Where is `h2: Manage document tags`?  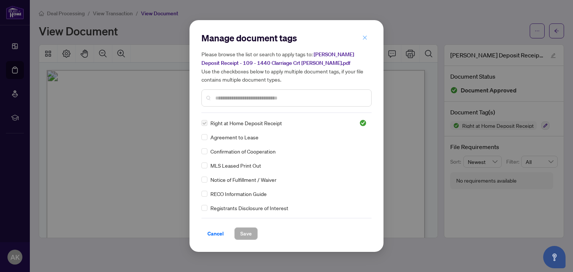
h2: Manage document tags is located at coordinates (286, 38).